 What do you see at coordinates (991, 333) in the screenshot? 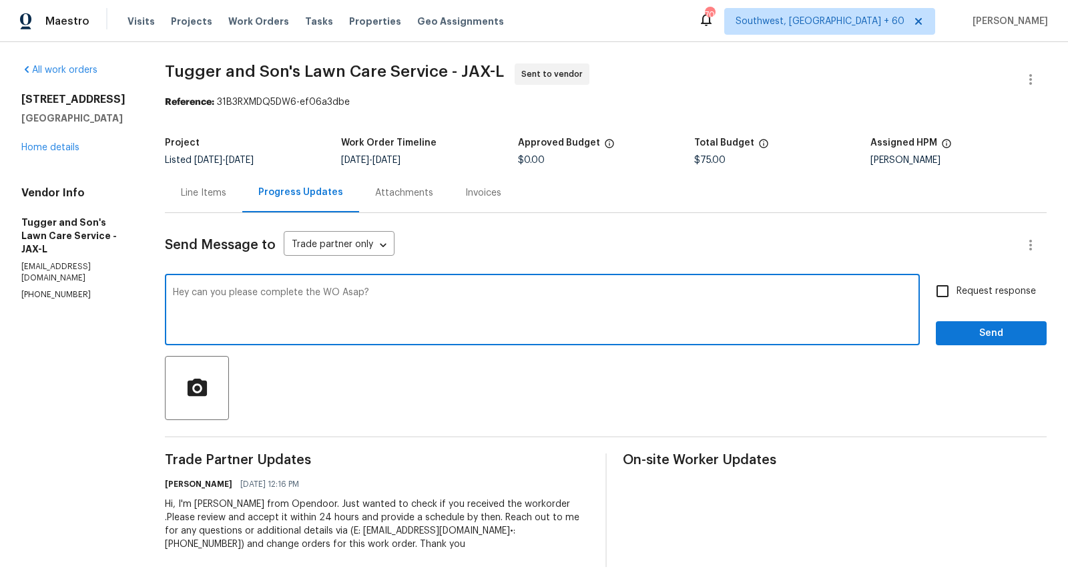
I see `span: Send` at bounding box center [991, 333].